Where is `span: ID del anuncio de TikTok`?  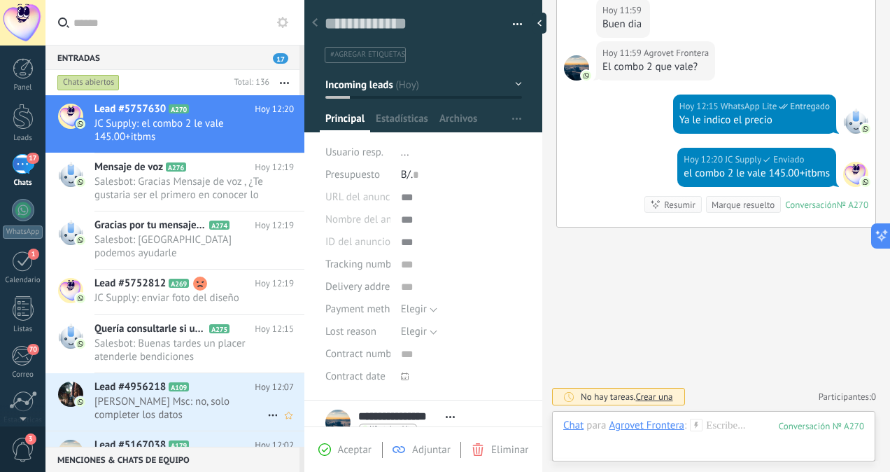
span: ID del anuncio de TikTok is located at coordinates (380, 241).